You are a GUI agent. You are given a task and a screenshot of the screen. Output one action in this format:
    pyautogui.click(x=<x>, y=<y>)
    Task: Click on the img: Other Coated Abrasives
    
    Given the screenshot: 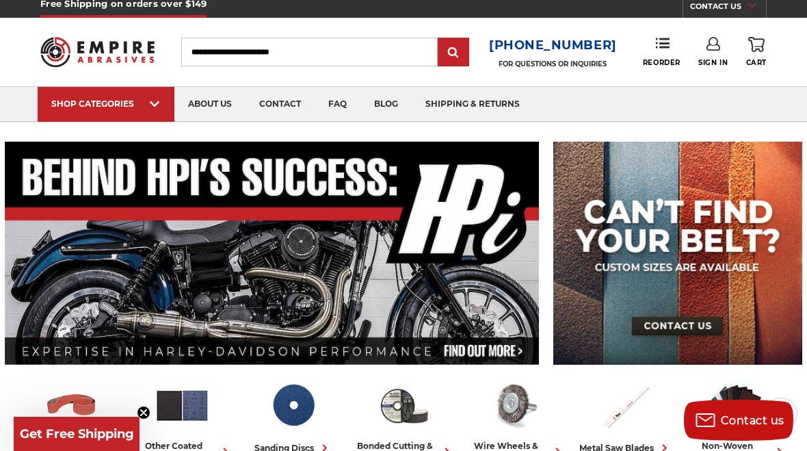 What is the action you would take?
    pyautogui.click(x=182, y=405)
    